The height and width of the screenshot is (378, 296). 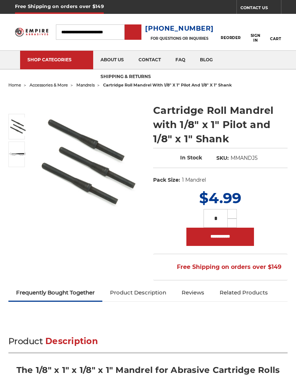 I want to click on p: FOR QUESTIONS OR INQUIRIES, so click(x=179, y=38).